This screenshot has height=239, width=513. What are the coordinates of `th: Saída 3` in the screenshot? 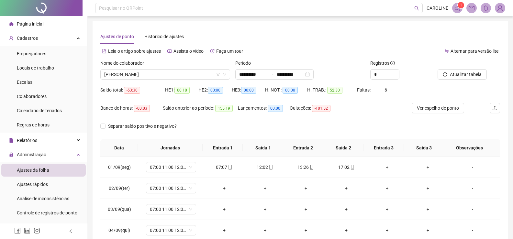 It's located at (424, 148).